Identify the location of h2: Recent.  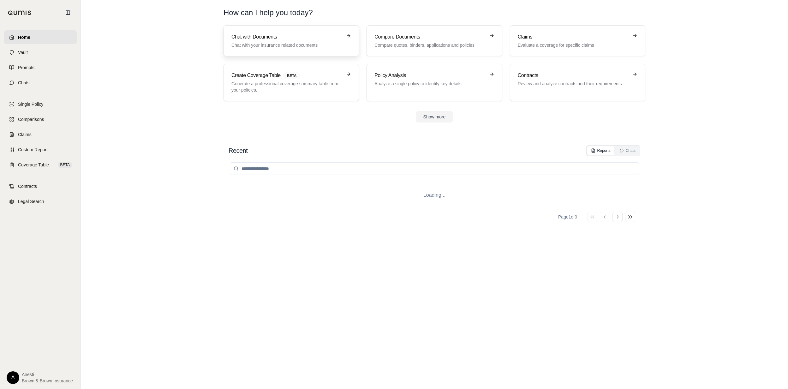
(238, 151).